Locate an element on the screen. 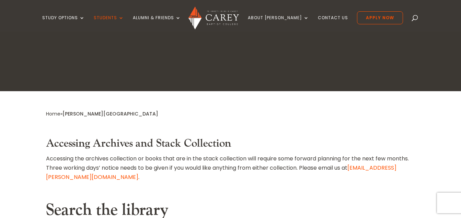 This screenshot has height=218, width=461. img: Carey Baptist College is located at coordinates (213, 18).